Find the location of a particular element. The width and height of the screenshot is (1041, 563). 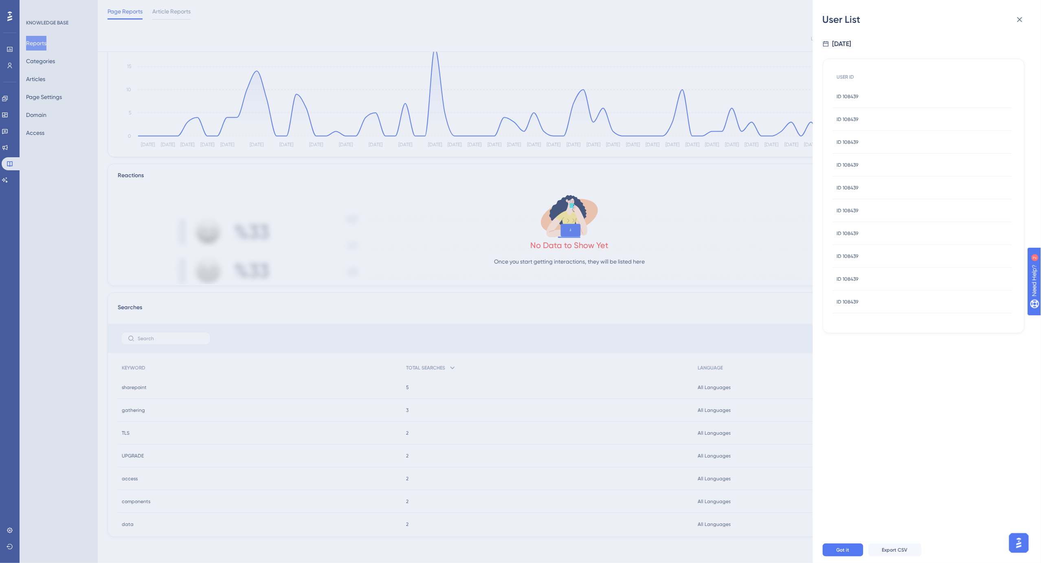

div: 2 is located at coordinates (57, 7).